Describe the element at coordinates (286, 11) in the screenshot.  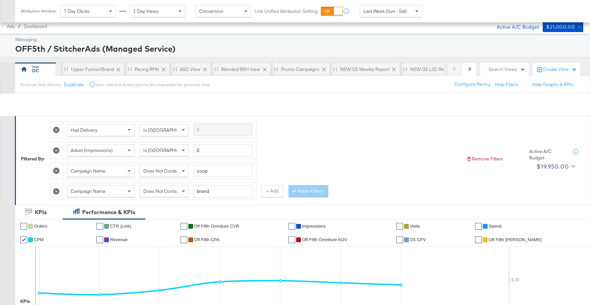
I see `label: Use Unified Attribution Setting:` at that location.